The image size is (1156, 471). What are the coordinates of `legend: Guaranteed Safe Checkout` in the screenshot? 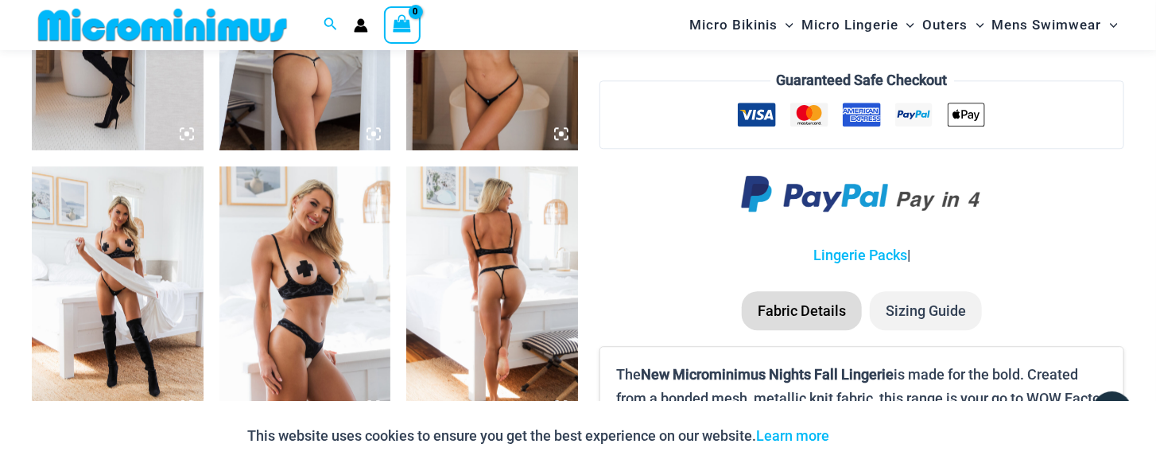 It's located at (862, 80).